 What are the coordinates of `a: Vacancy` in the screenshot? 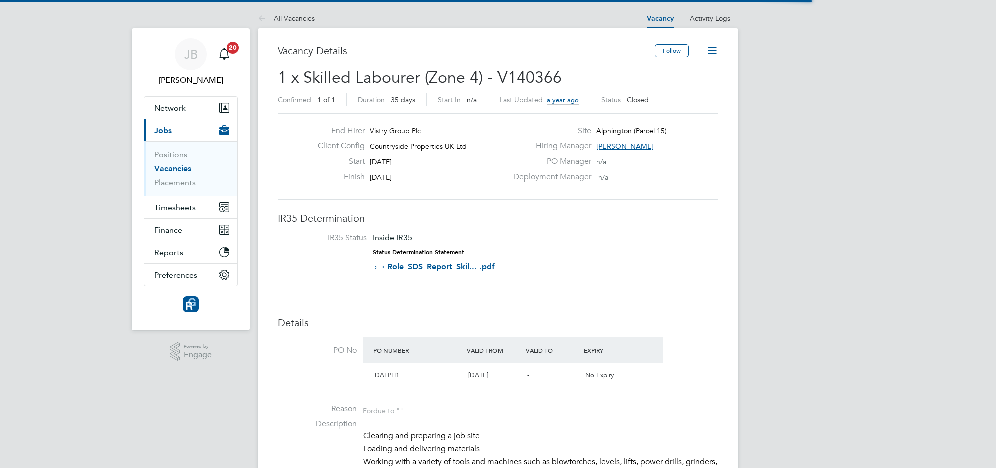 It's located at (660, 18).